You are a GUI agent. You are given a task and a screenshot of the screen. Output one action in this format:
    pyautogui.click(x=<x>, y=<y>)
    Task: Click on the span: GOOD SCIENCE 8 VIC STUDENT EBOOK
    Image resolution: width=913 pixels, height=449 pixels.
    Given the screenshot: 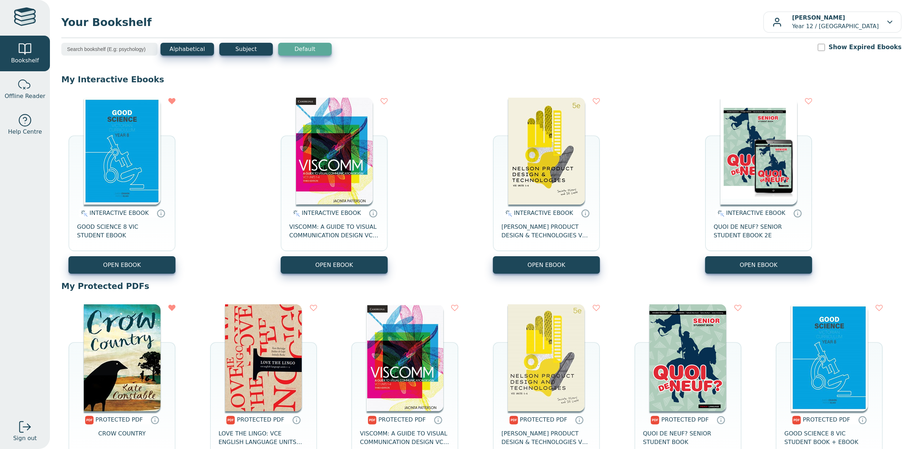 What is the action you would take?
    pyautogui.click(x=122, y=231)
    